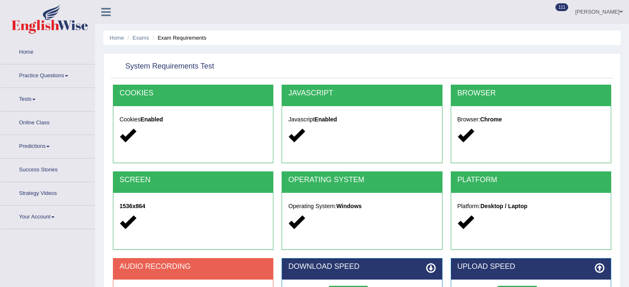 This screenshot has width=629, height=287. I want to click on h5: Javascript, so click(362, 120).